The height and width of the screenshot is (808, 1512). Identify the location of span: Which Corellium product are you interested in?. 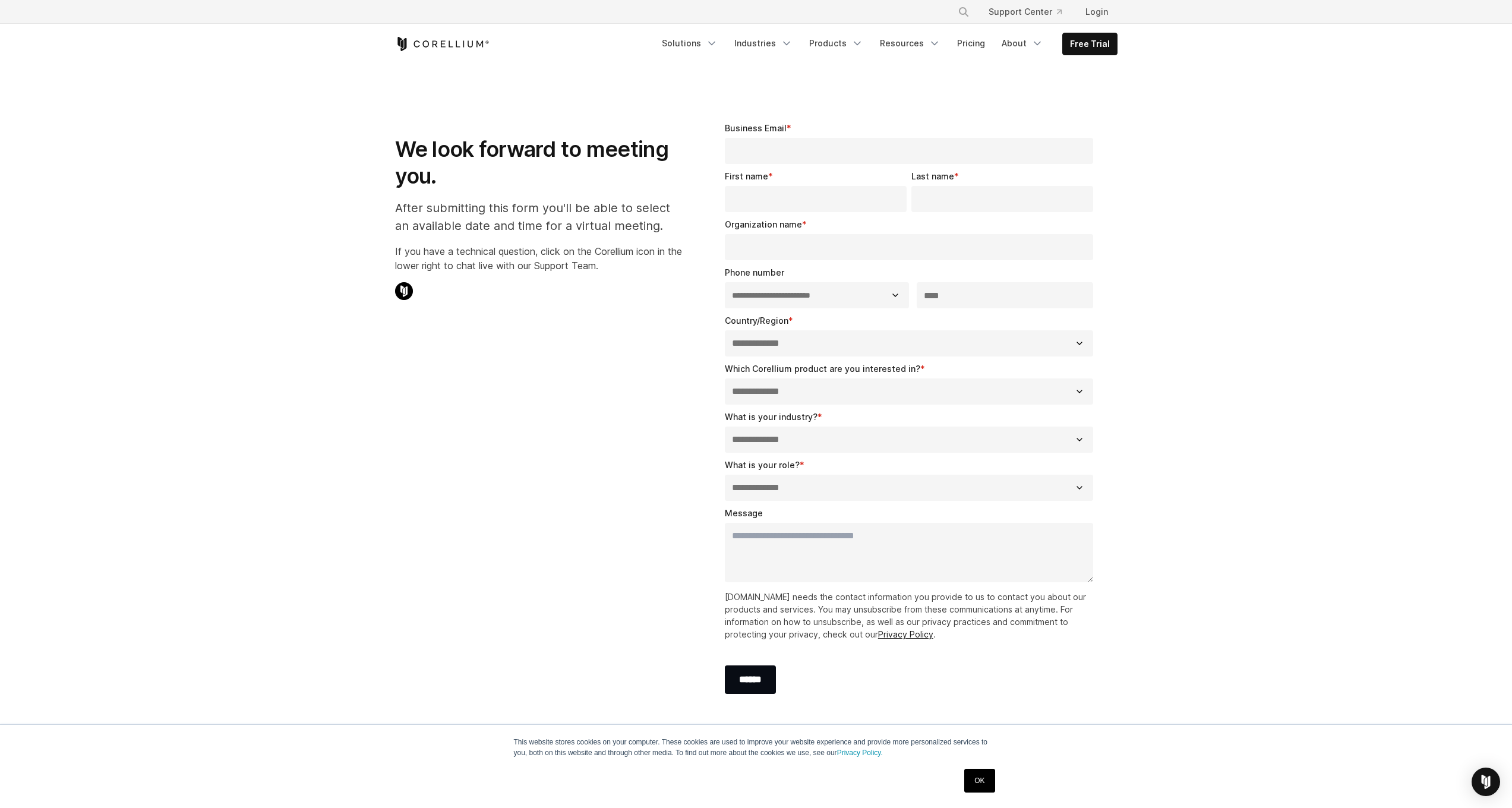
(823, 368).